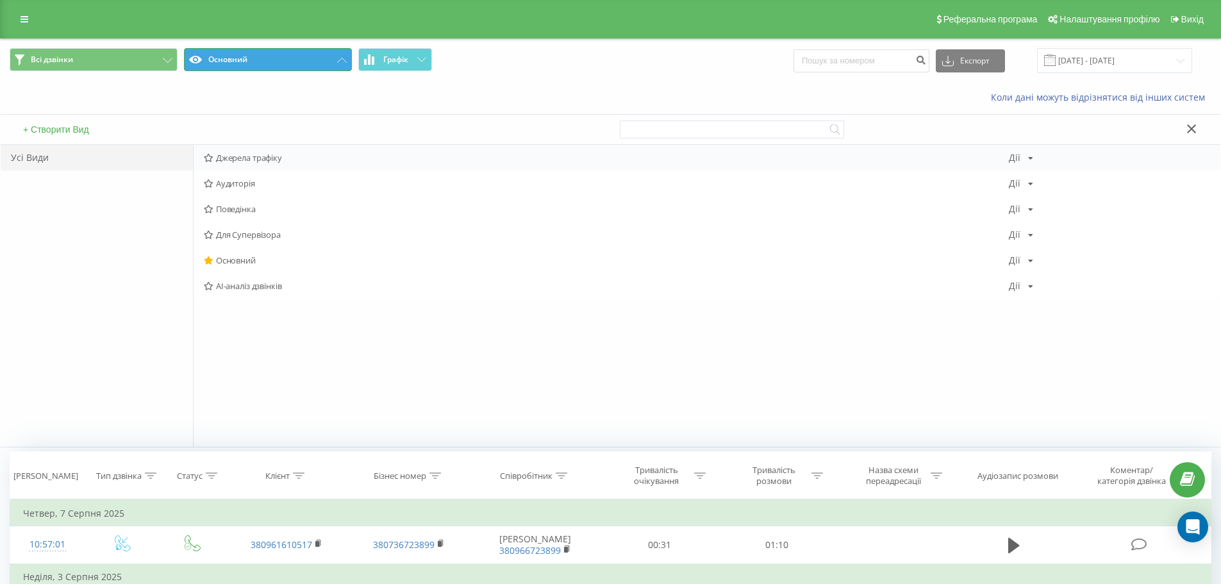 The image size is (1221, 584). What do you see at coordinates (893, 476) in the screenshot?
I see `div: Назва схеми переадресації` at bounding box center [893, 476].